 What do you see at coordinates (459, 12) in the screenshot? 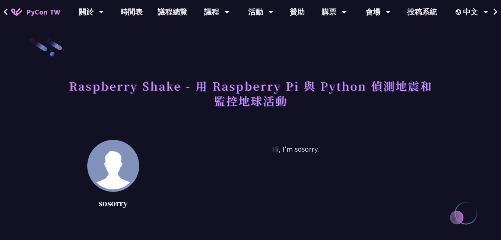
I see `img: Locale Icon` at bounding box center [459, 12].